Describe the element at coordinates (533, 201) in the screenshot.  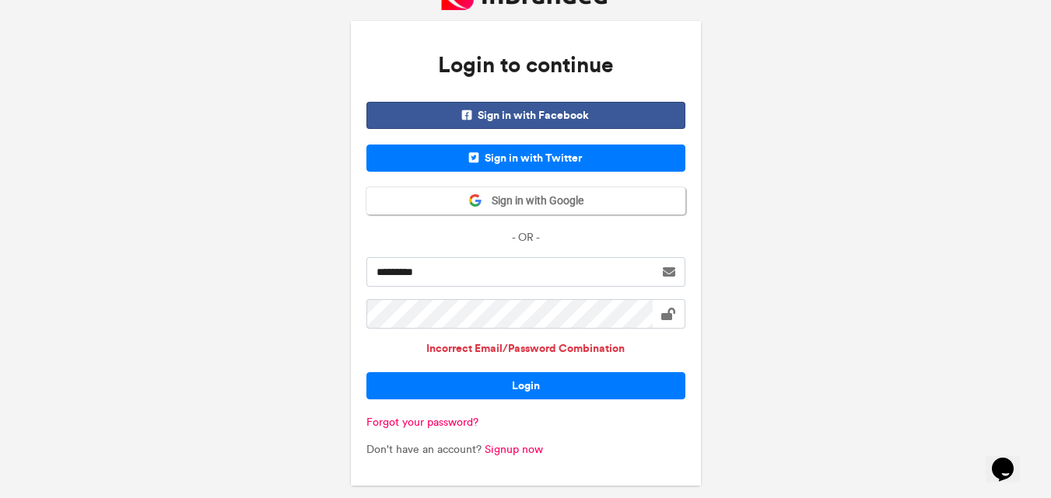
I see `span: Sign in with Google` at that location.